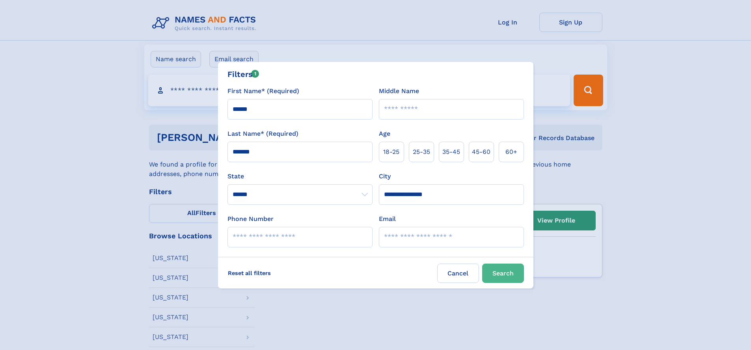 This screenshot has height=350, width=751. What do you see at coordinates (503, 273) in the screenshot?
I see `button: Search` at bounding box center [503, 273].